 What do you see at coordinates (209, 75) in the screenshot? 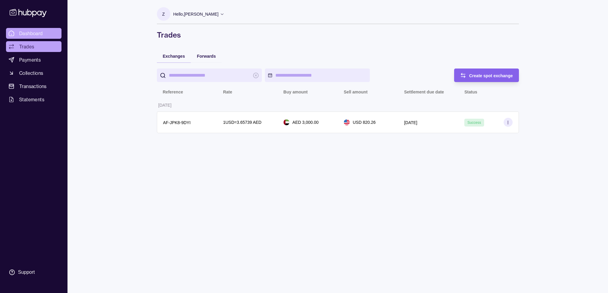
I see `input: search` at bounding box center [209, 75].